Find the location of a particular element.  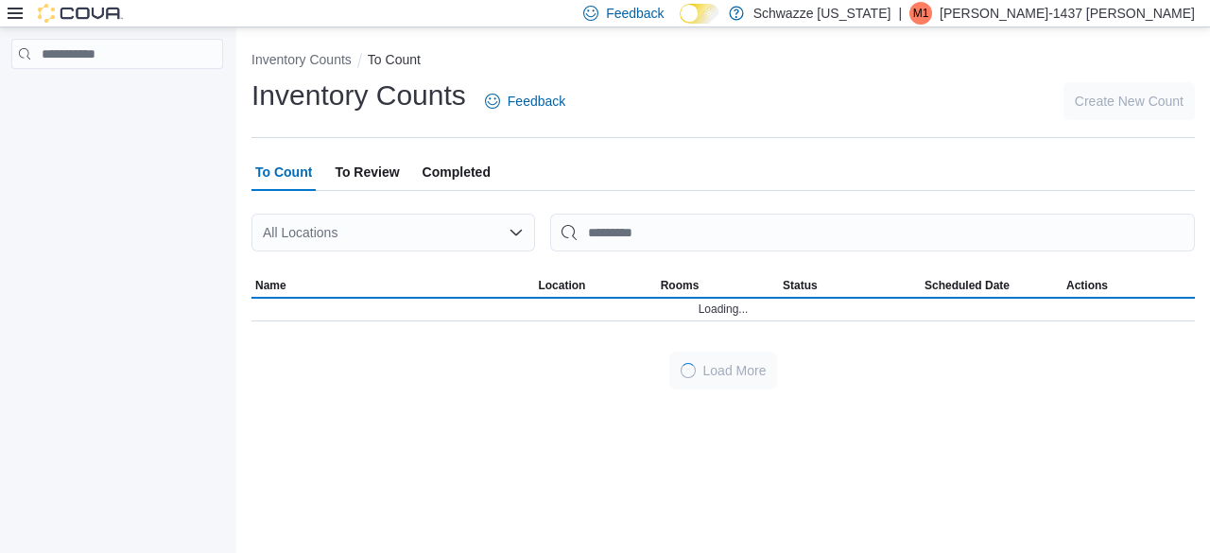

span: Loading is located at coordinates (687, 371).